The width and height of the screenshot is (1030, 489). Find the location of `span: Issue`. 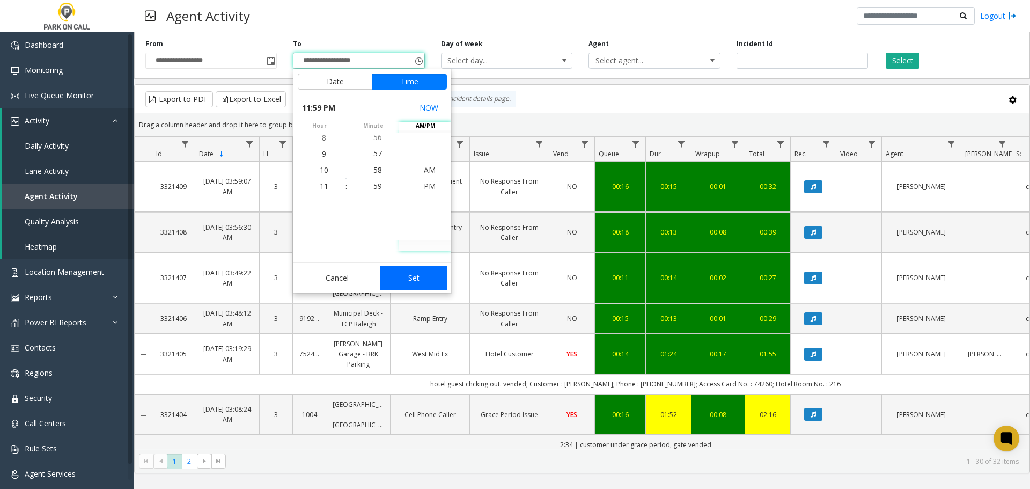

span: Issue is located at coordinates (481, 153).